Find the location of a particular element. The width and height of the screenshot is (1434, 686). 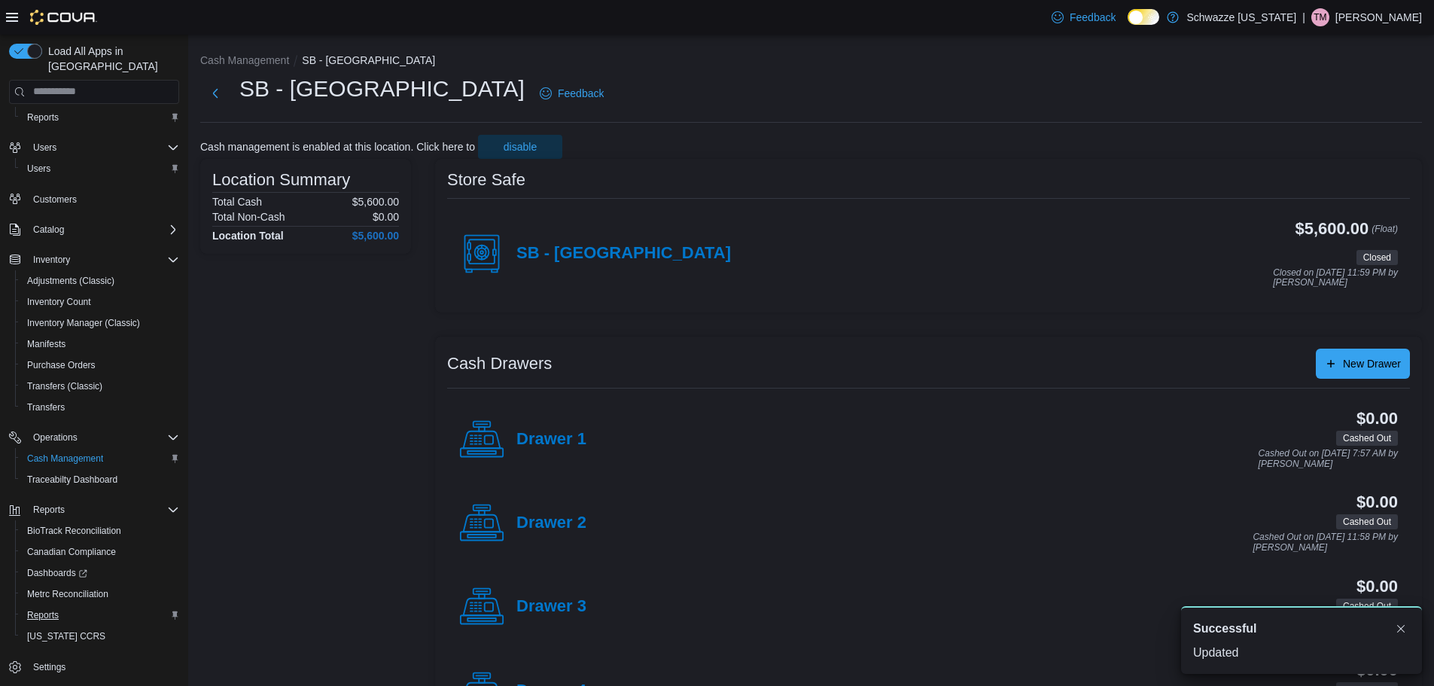

h6: Total Cash is located at coordinates (237, 202).